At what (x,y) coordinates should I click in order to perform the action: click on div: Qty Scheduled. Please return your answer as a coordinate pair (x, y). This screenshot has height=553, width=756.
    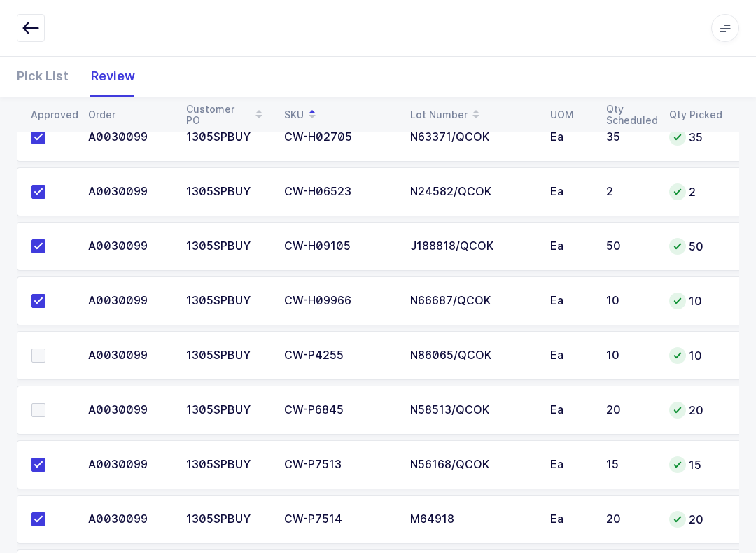
    Looking at the image, I should click on (629, 115).